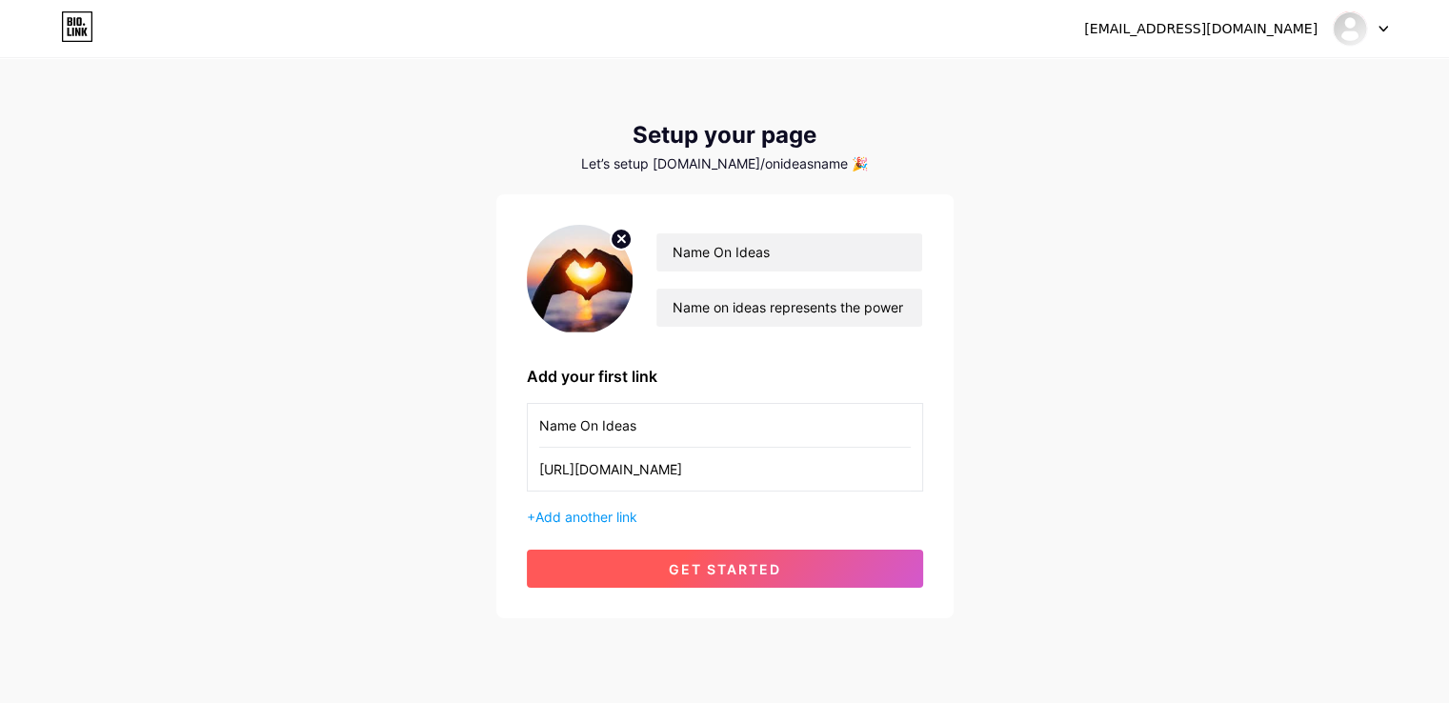 The width and height of the screenshot is (1449, 703). I want to click on button: get started, so click(725, 569).